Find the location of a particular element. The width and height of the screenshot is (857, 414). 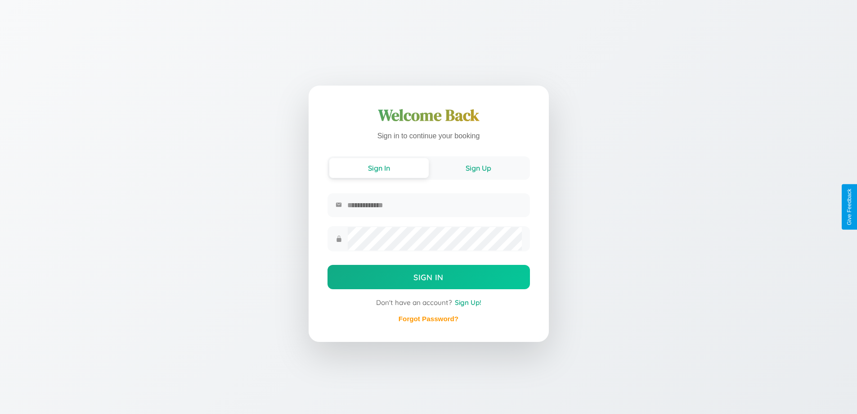

h1: Welcome Back is located at coordinates (429, 115).